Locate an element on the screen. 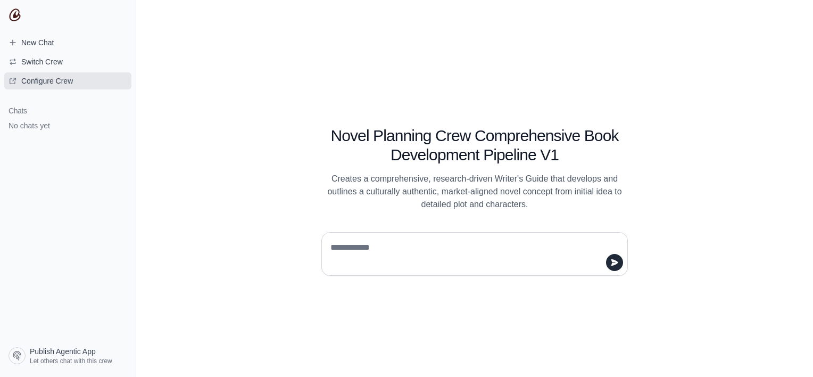 The image size is (813, 377). p: Creates a comprehensive, research-driven Writer's Guide that develops and outlines a culturally a... is located at coordinates (475, 192).